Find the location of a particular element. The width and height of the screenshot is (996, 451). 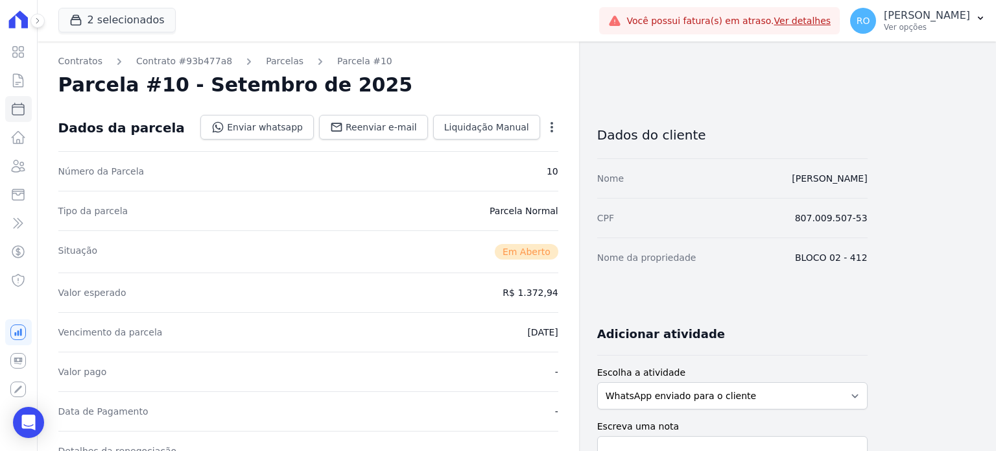

span: Você possui fatura(s) em atraso. is located at coordinates (728, 21).